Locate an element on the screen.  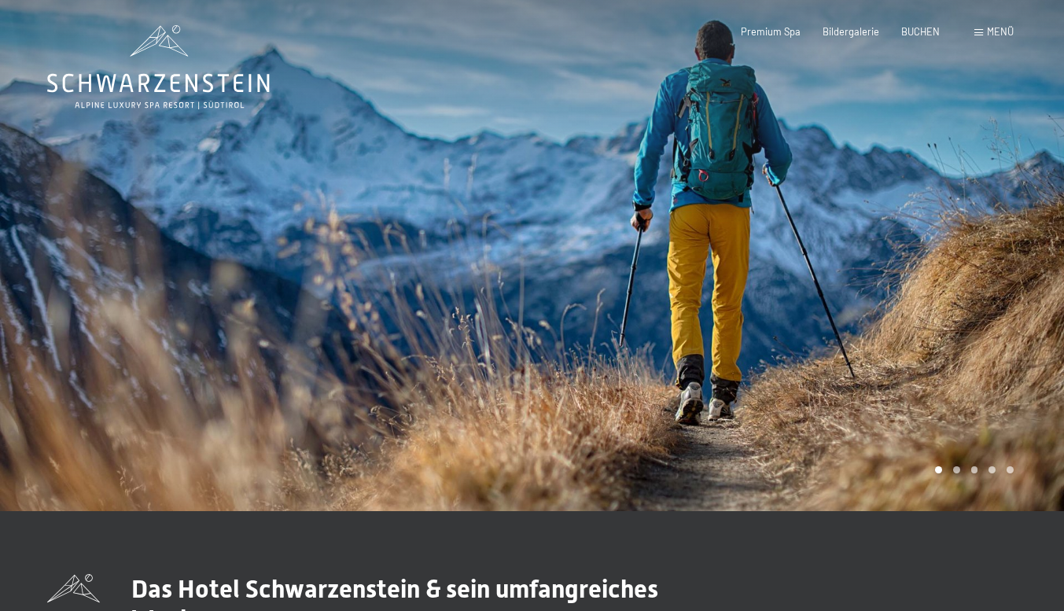
span: Menü is located at coordinates (1001, 31).